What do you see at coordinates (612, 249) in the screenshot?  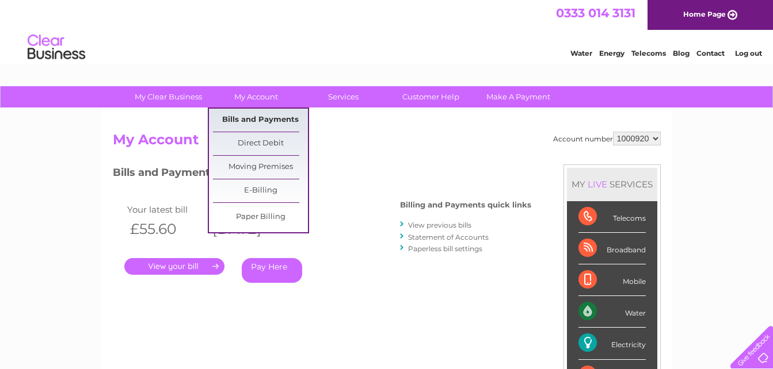 I see `div: Broadband` at bounding box center [612, 249].